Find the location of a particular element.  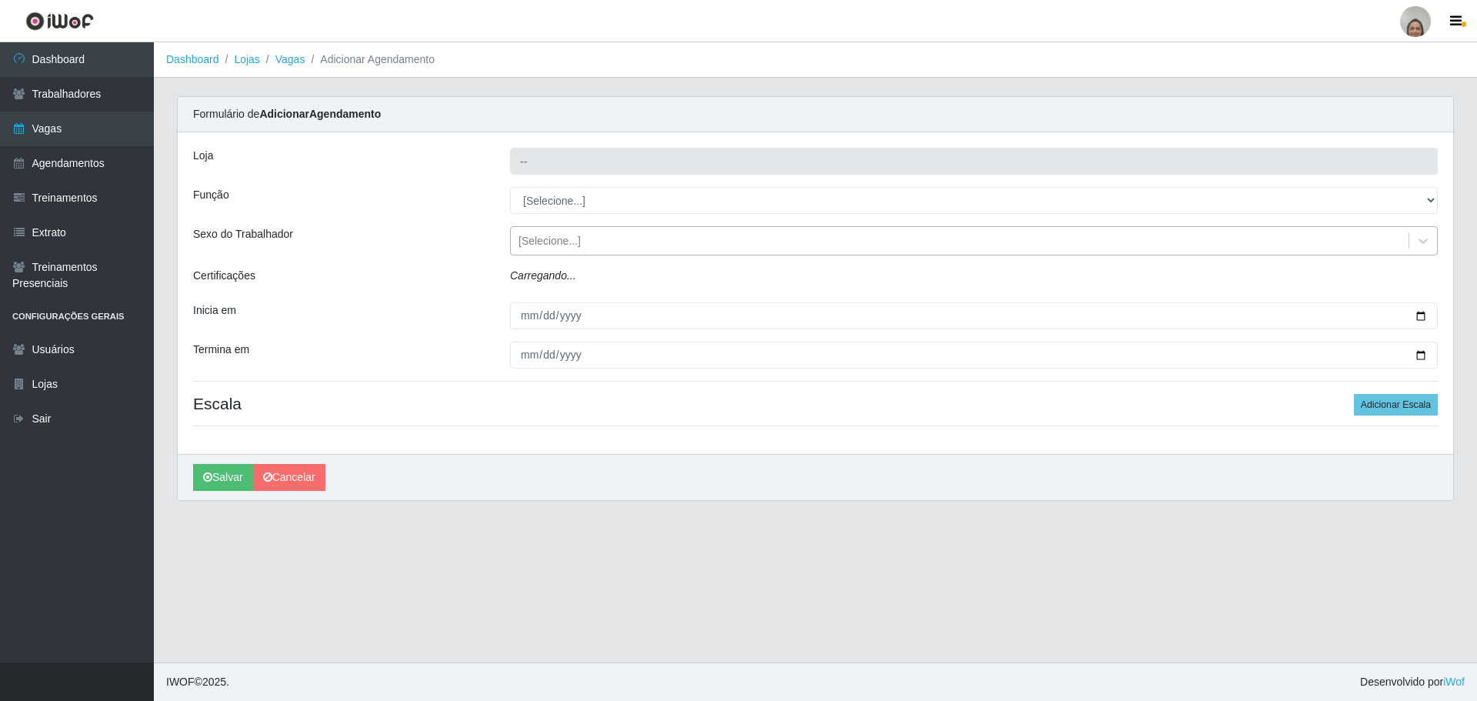

button: Adicionar Escala is located at coordinates (1396, 405).